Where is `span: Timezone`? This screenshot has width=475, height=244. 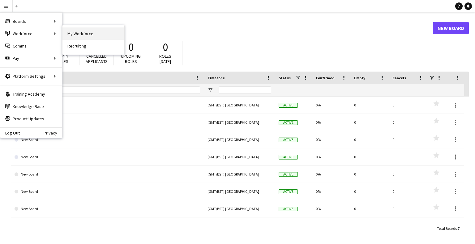 span: Timezone is located at coordinates (216, 78).